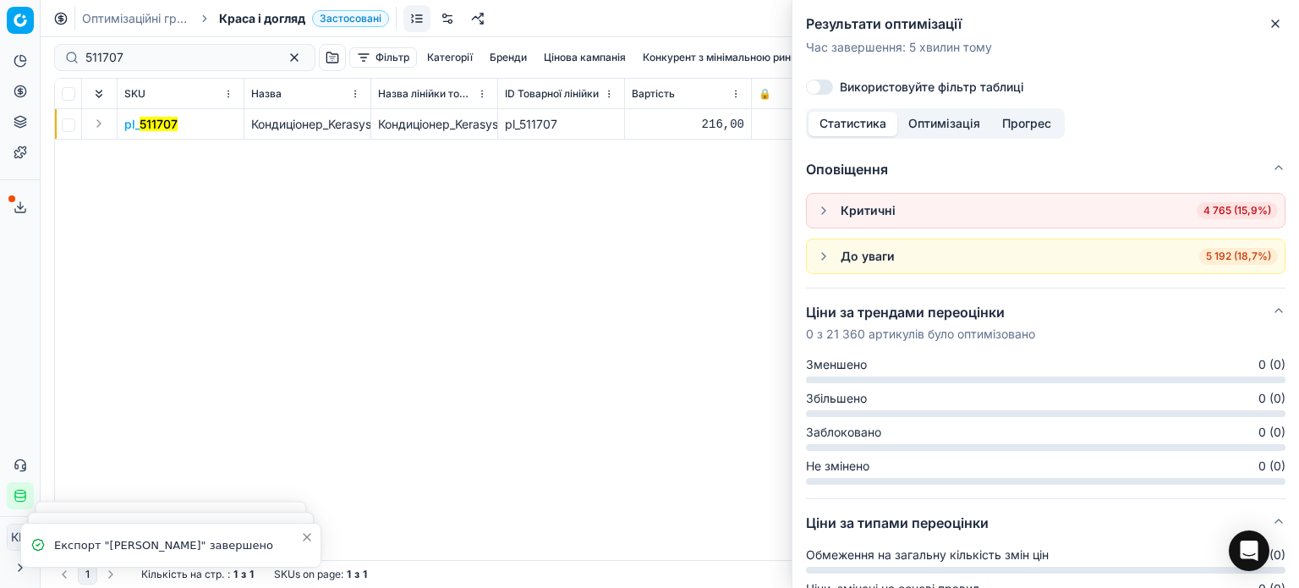  I want to click on span: pl_, so click(150, 124).